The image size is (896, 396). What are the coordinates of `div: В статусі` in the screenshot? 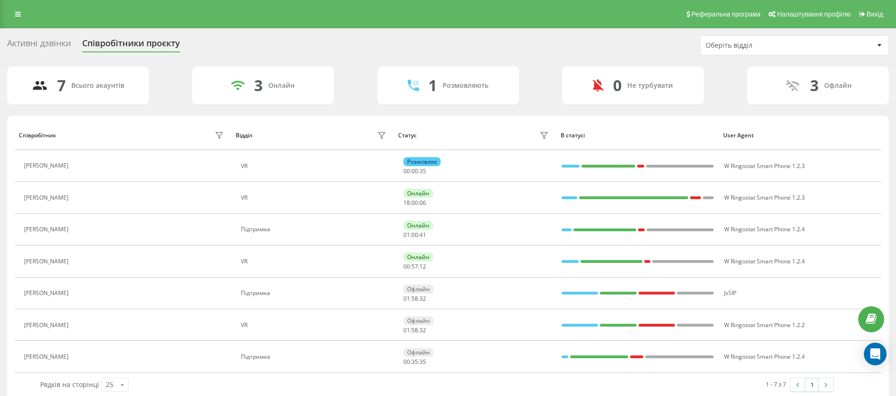 It's located at (637, 136).